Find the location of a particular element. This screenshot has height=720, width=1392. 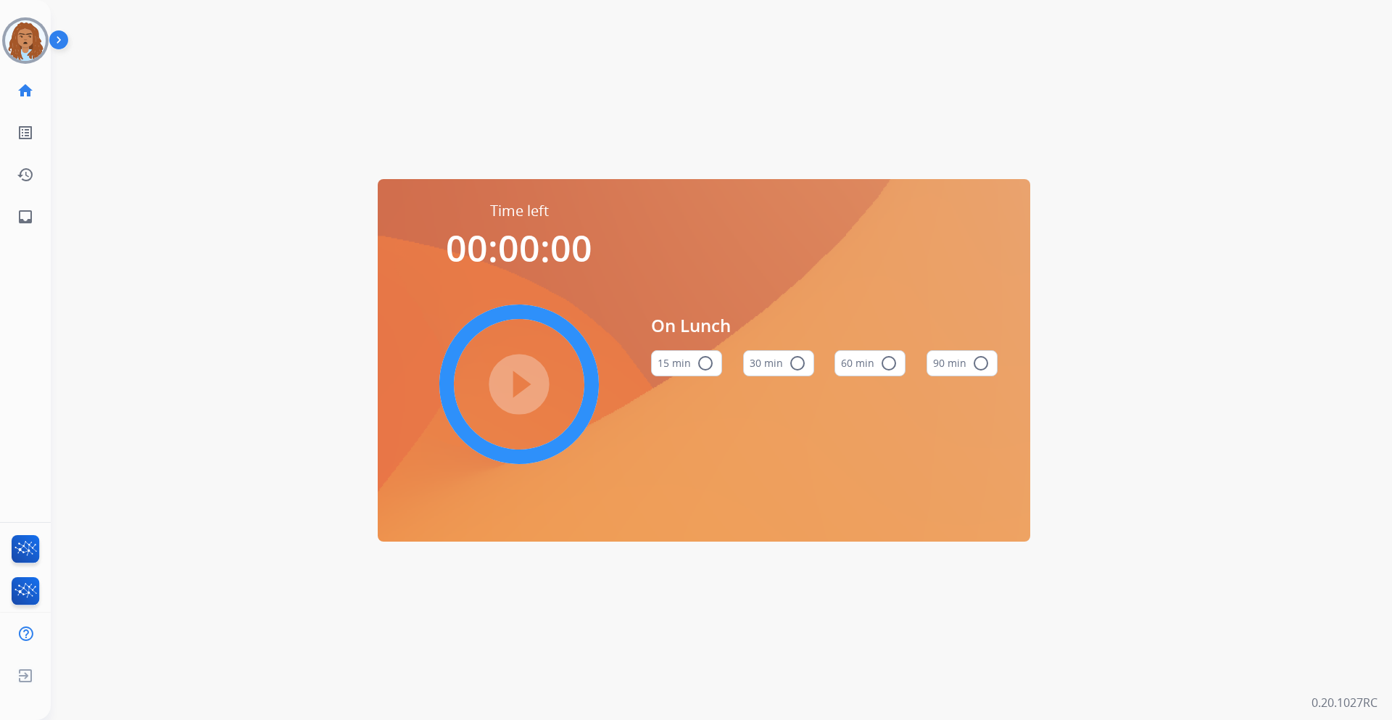

button: 90 min is located at coordinates (962, 363).